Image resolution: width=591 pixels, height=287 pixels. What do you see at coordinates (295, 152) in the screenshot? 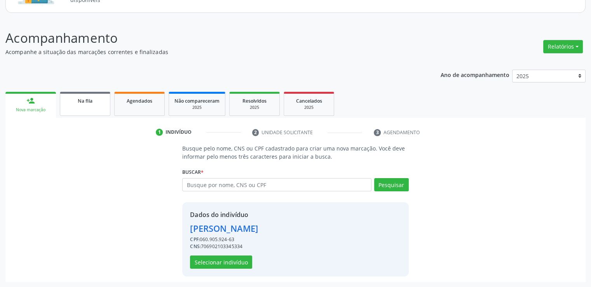
I see `p: Busque pelo nome, CNS ou CPF cadastrado para criar uma nova marcação. Você deve informar pelo men...` at bounding box center [295, 152].